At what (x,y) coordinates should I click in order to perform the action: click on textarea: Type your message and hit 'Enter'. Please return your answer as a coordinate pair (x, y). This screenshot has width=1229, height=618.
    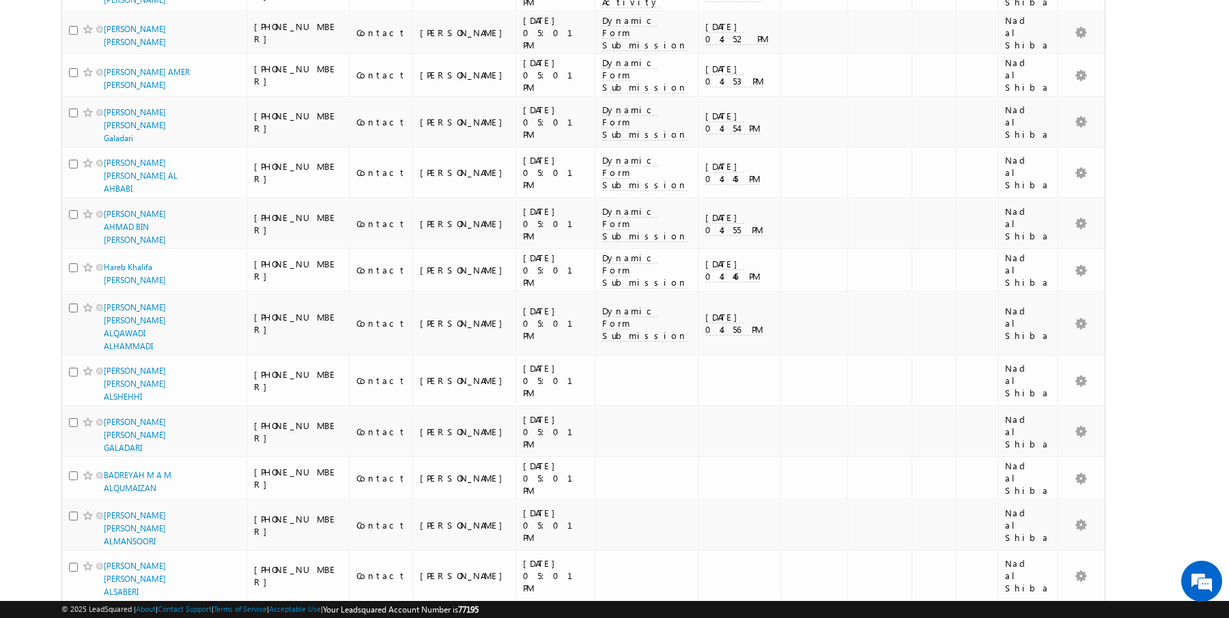
    Looking at the image, I should click on (133, 268).